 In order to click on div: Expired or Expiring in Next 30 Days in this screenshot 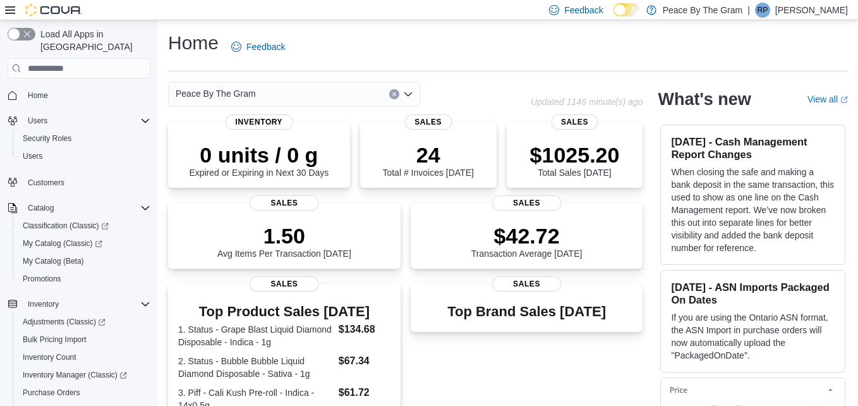, I will do `click(259, 160)`.